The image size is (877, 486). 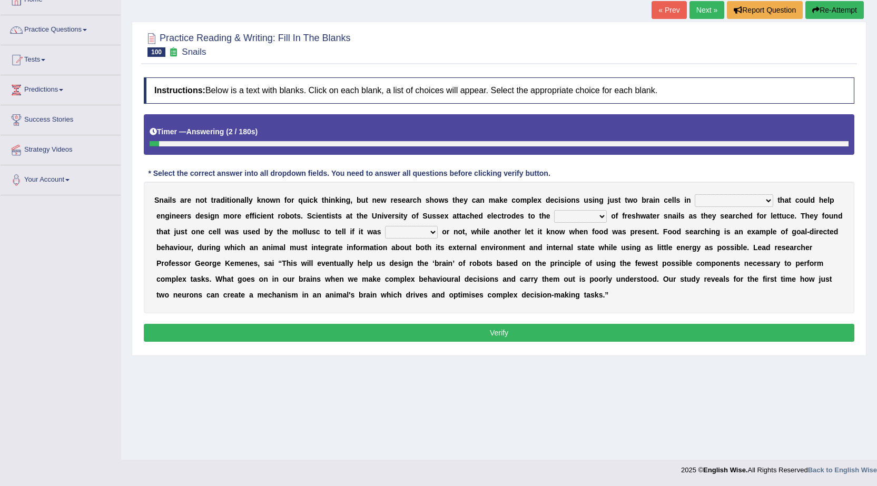 What do you see at coordinates (765, 10) in the screenshot?
I see `button: Report Question` at bounding box center [765, 10].